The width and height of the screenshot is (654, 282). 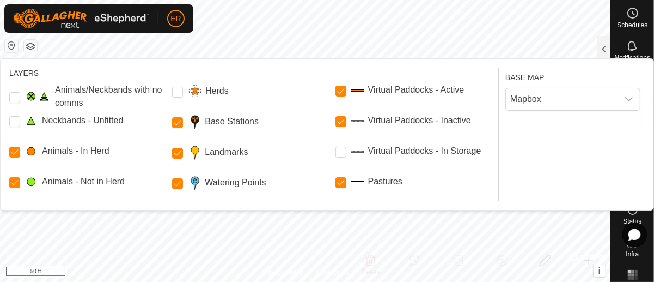 I want to click on label: Neckbands - Unfitted, so click(x=82, y=120).